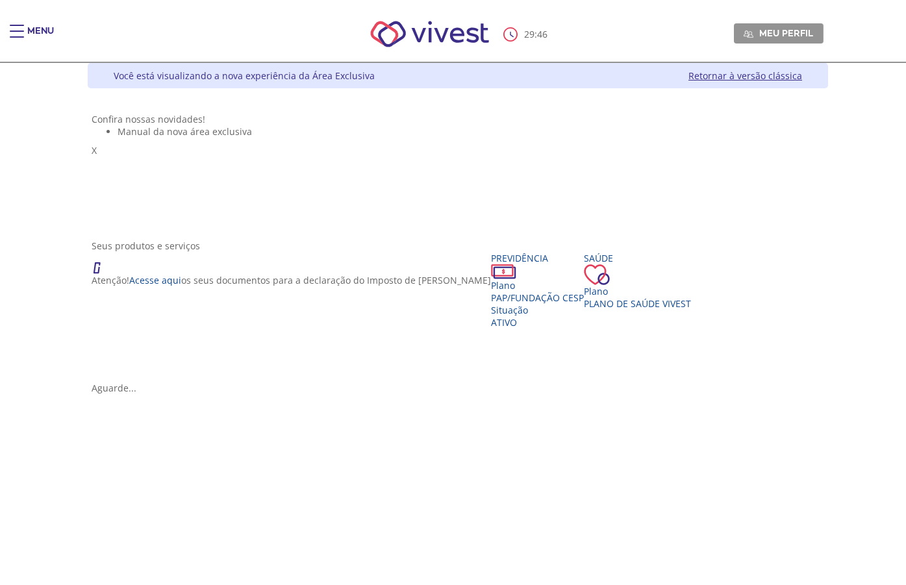  Describe the element at coordinates (155, 280) in the screenshot. I see `a: Acesse aqui` at that location.